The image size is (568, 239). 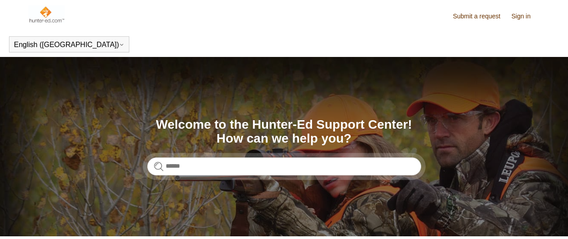 What do you see at coordinates (525, 16) in the screenshot?
I see `a: Sign in` at bounding box center [525, 16].